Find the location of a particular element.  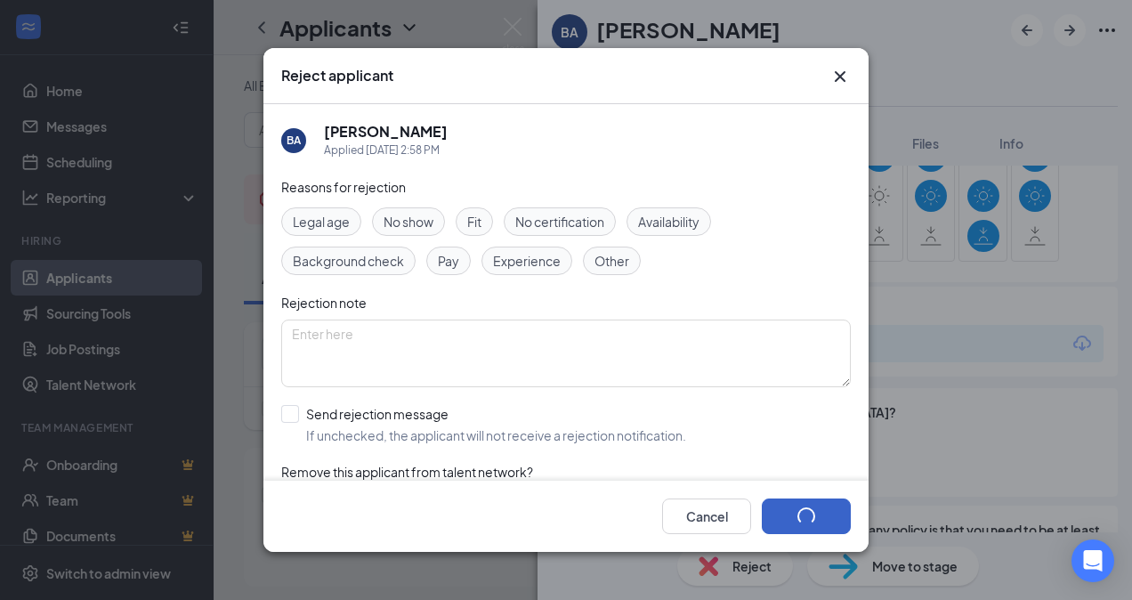

span: Reasons for rejection is located at coordinates (344, 187).